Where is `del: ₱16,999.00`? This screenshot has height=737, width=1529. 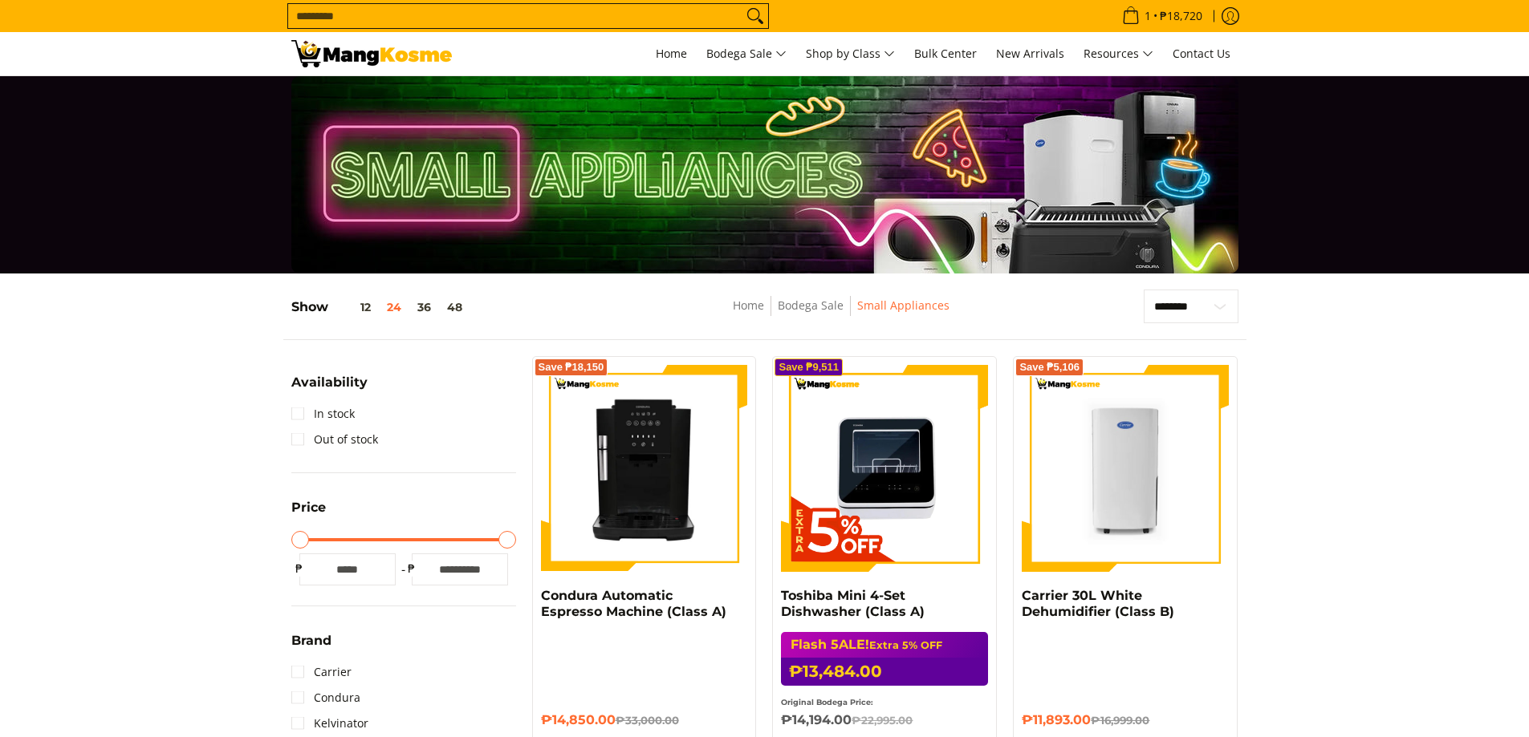
del: ₱16,999.00 is located at coordinates (1119, 721).